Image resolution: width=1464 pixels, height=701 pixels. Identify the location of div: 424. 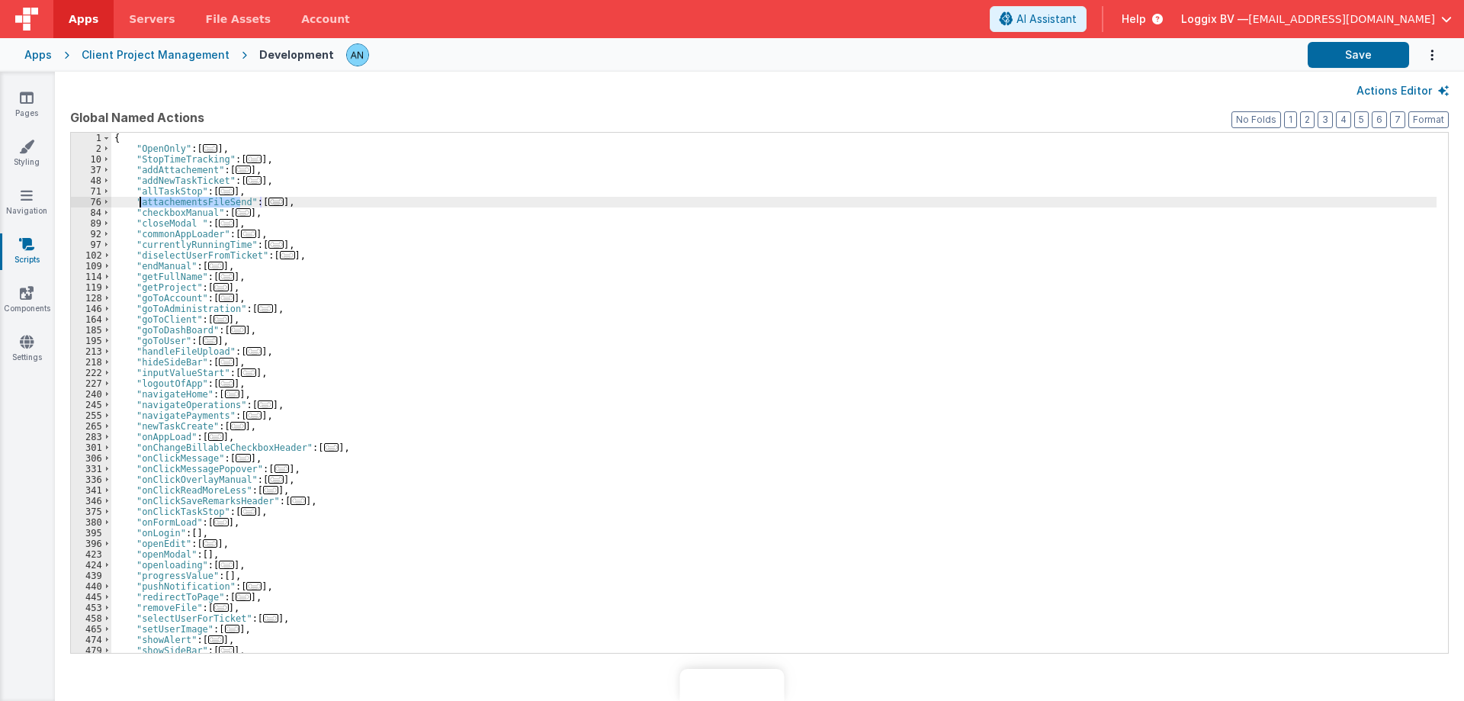
(91, 565).